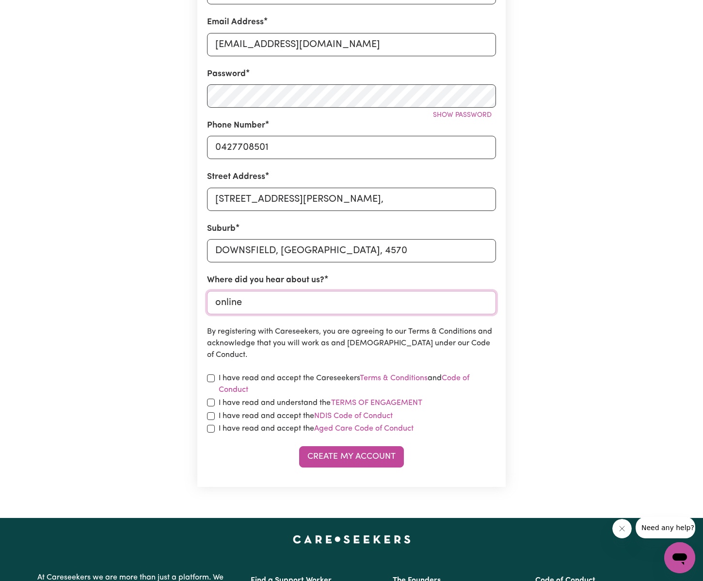  Describe the element at coordinates (394, 378) in the screenshot. I see `a: Terms & Conditions` at that location.